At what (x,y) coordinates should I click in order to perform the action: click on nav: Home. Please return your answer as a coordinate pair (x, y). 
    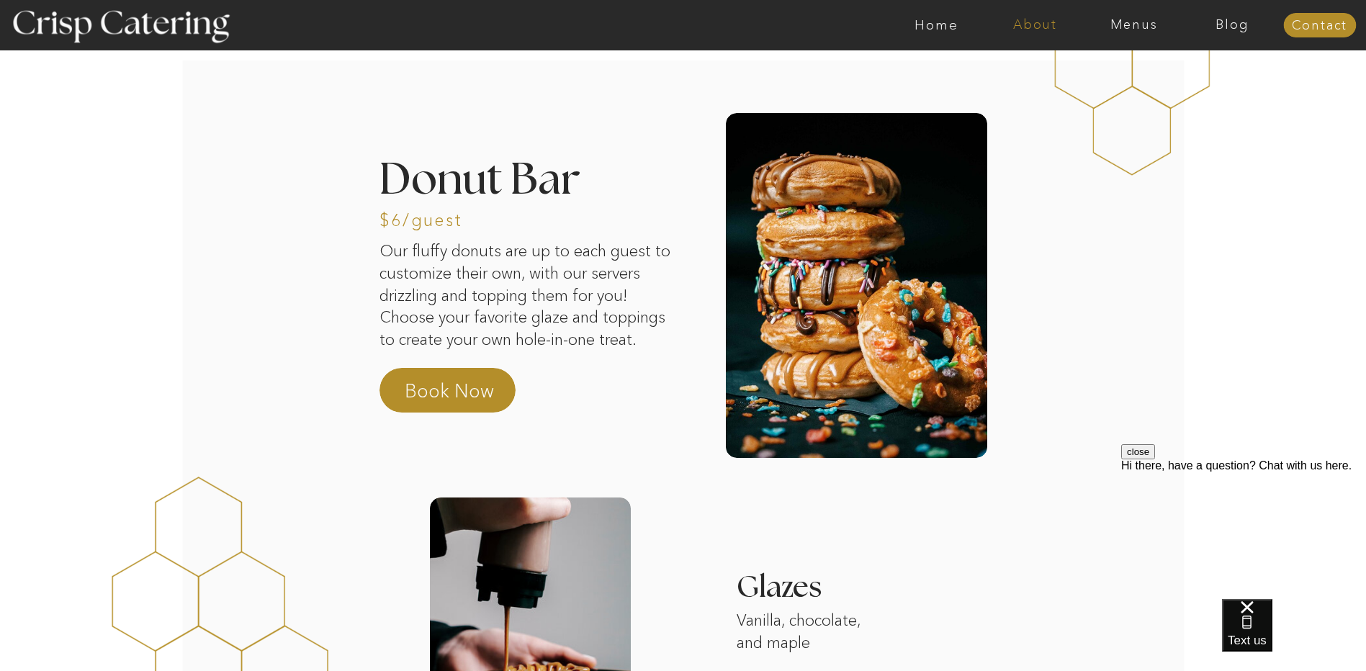
    Looking at the image, I should click on (936, 25).